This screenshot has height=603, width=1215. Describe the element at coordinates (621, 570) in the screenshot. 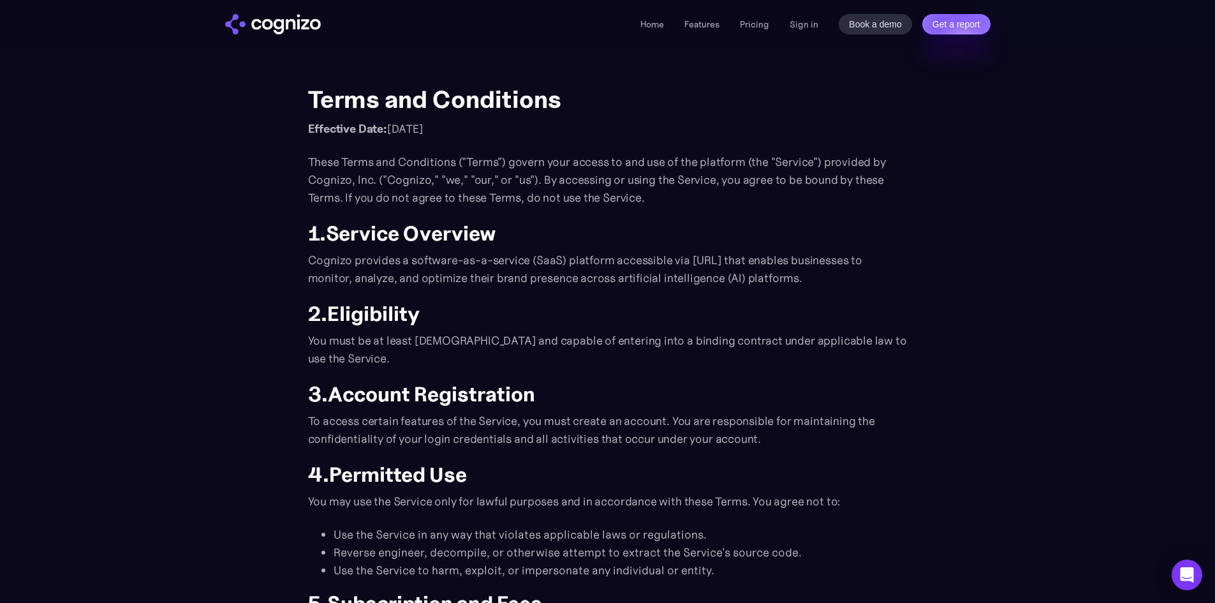

I see `li: Use the Service to harm, exploit, or impersonate any individual or entity.` at that location.